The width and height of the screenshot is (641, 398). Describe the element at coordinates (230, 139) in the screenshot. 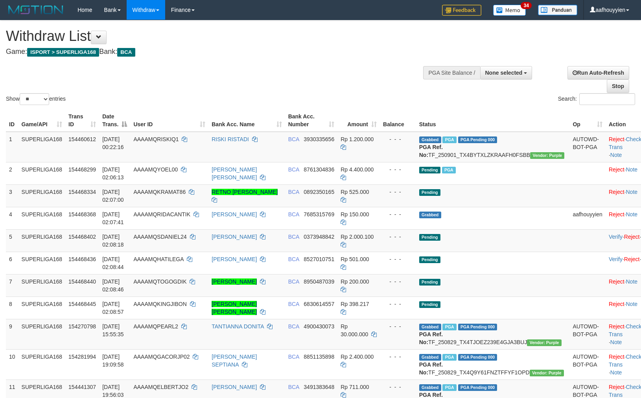

I see `a: RISKI RISTADI` at that location.